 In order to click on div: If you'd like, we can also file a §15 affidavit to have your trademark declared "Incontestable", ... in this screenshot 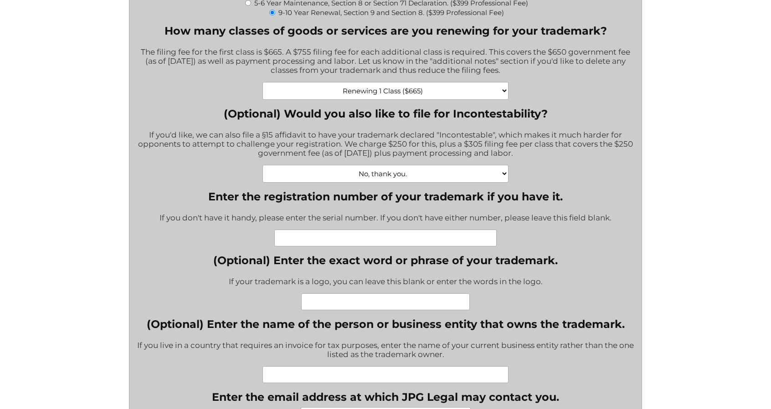, I will do `click(386, 145)`.